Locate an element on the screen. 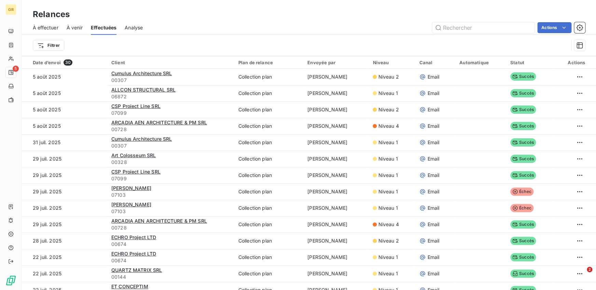  span: À effectuer is located at coordinates (45, 28).